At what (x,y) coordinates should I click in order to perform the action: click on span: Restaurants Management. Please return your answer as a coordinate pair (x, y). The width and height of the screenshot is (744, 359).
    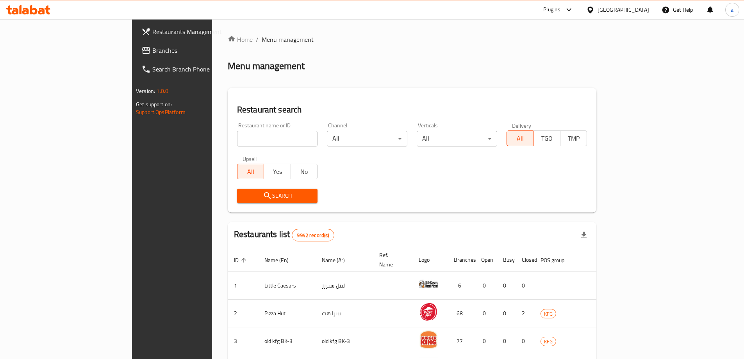
    Looking at the image, I should click on (201, 32).